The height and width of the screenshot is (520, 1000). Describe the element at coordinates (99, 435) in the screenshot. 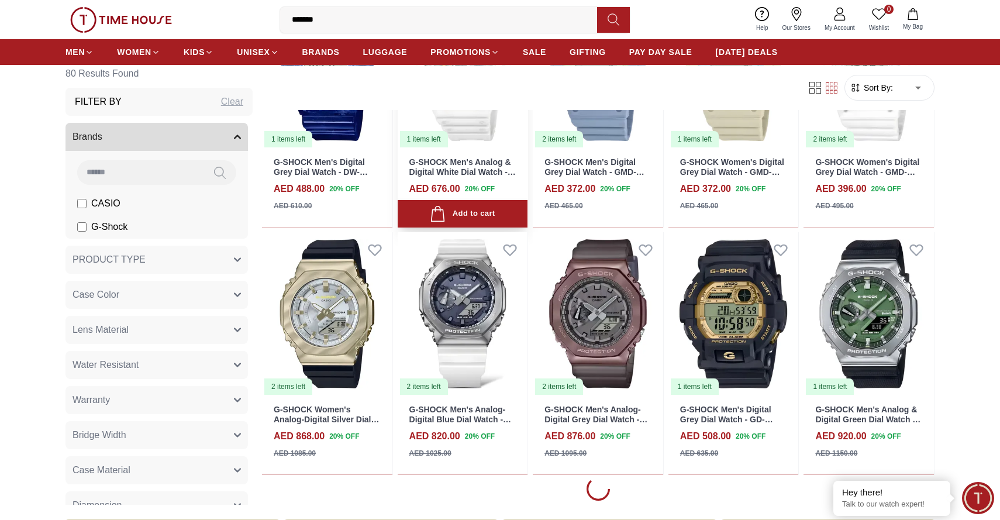

I see `span: Bridge Width` at that location.